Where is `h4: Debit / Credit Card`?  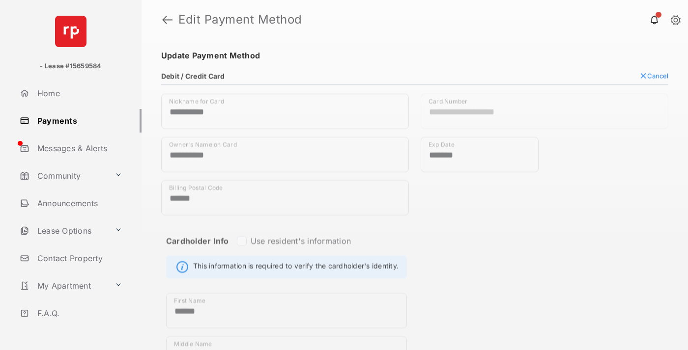 h4: Debit / Credit Card is located at coordinates (193, 76).